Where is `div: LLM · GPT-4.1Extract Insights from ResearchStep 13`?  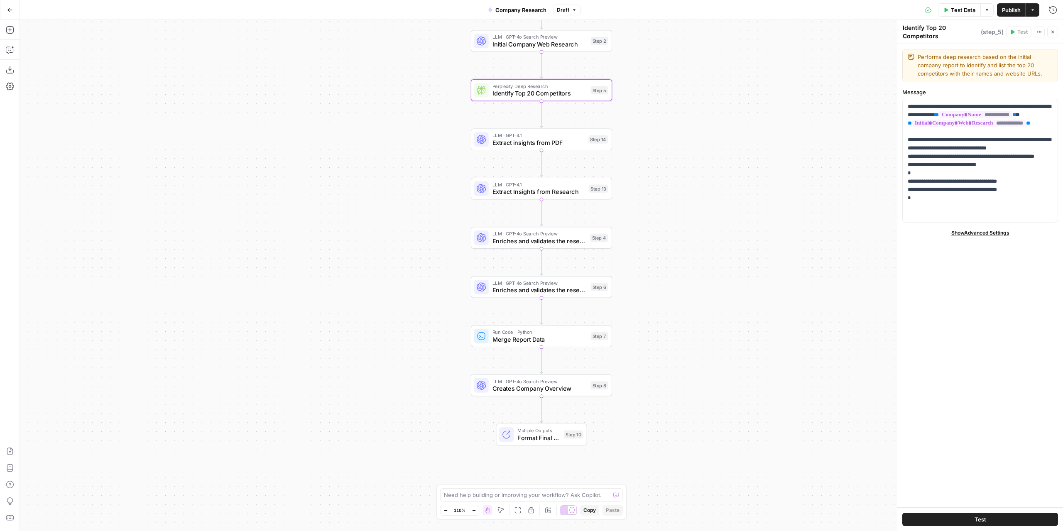 div: LLM · GPT-4.1Extract Insights from ResearchStep 13 is located at coordinates (541, 188).